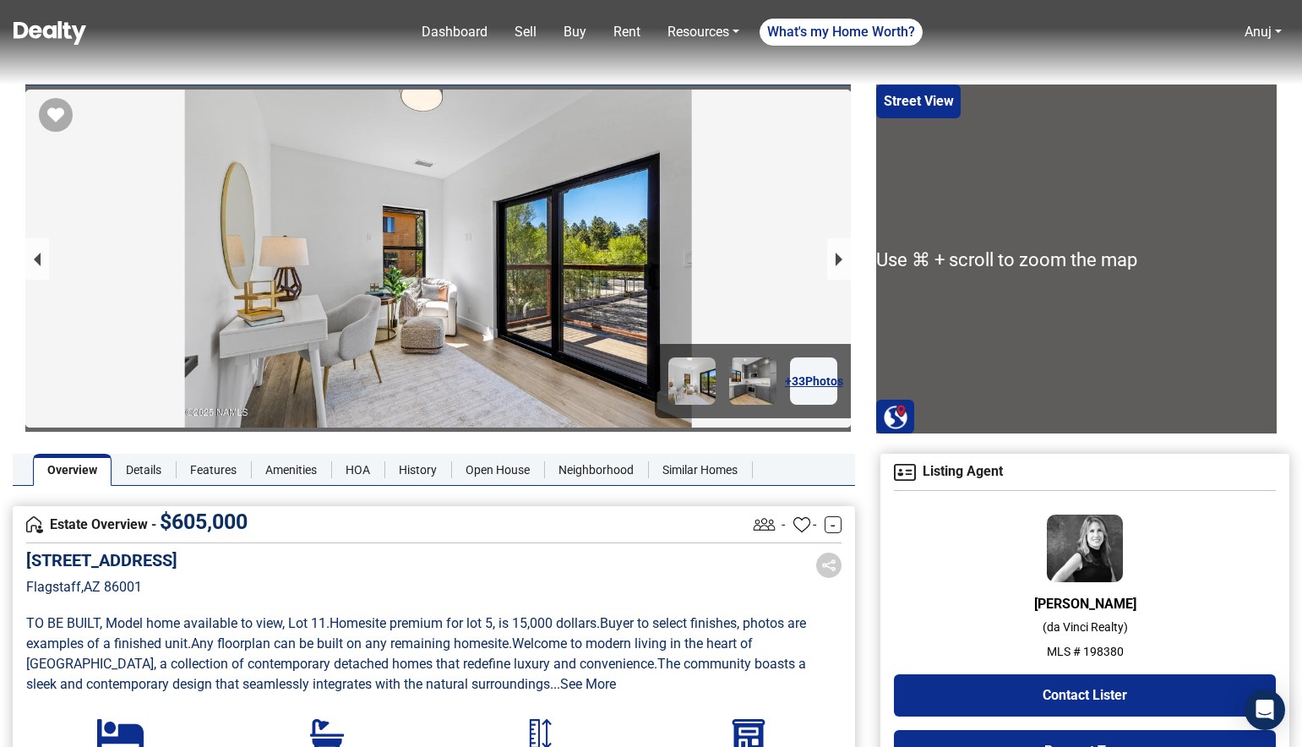  I want to click on img: Overview, so click(35, 525).